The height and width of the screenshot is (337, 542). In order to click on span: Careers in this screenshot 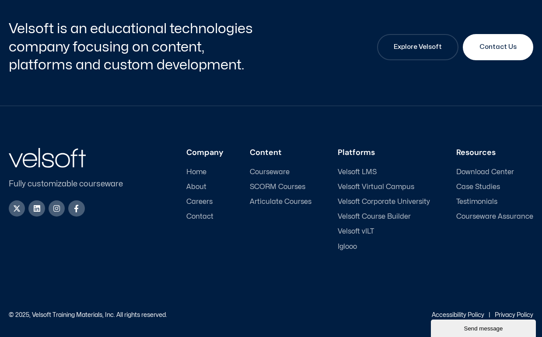, I will do `click(199, 202)`.